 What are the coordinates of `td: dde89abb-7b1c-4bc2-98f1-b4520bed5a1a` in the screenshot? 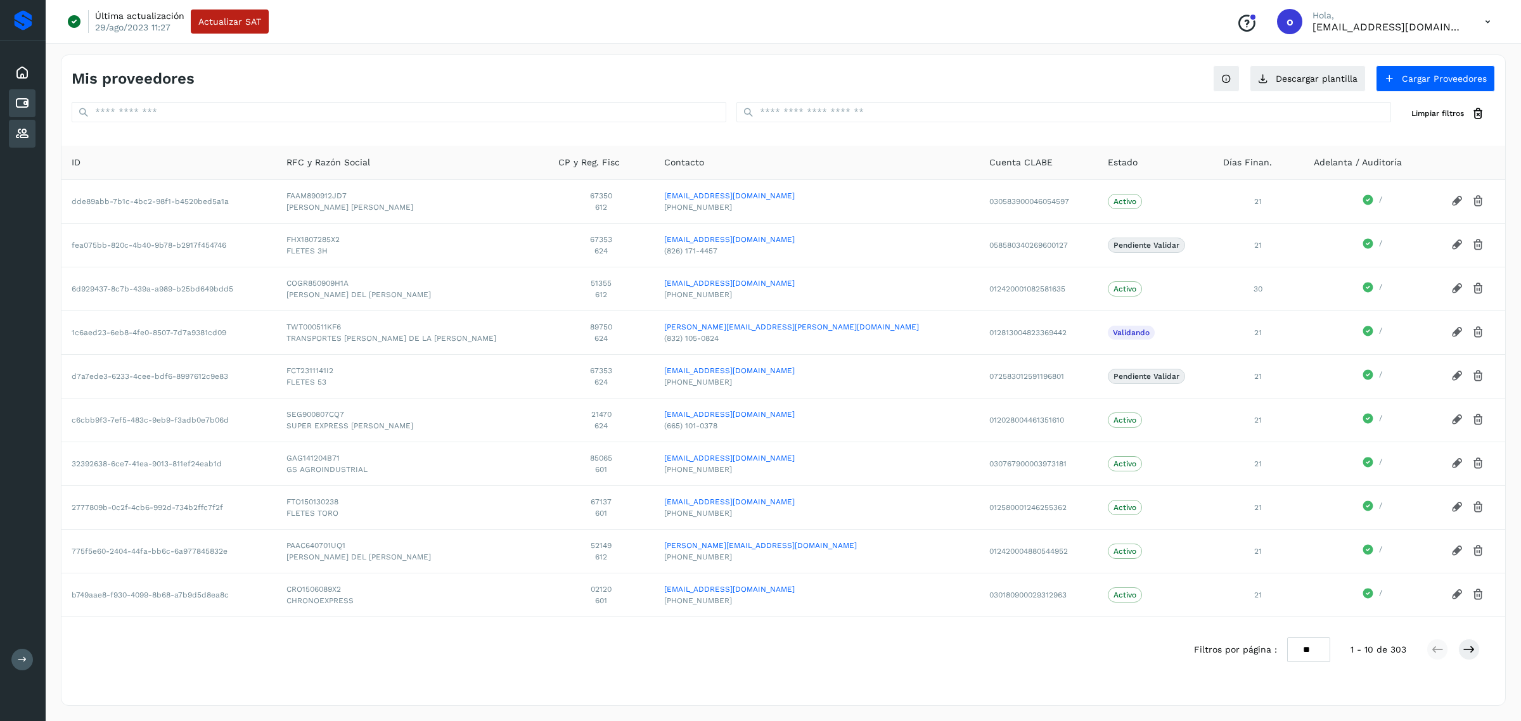 It's located at (169, 201).